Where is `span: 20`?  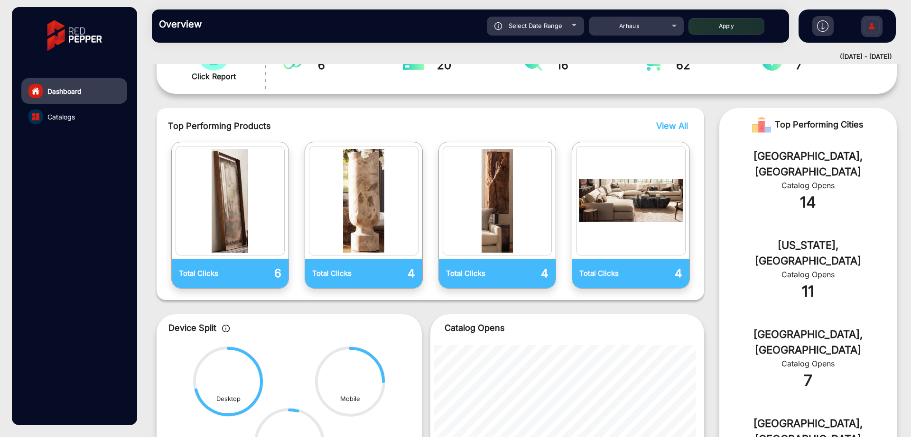 span: 20 is located at coordinates (480, 65).